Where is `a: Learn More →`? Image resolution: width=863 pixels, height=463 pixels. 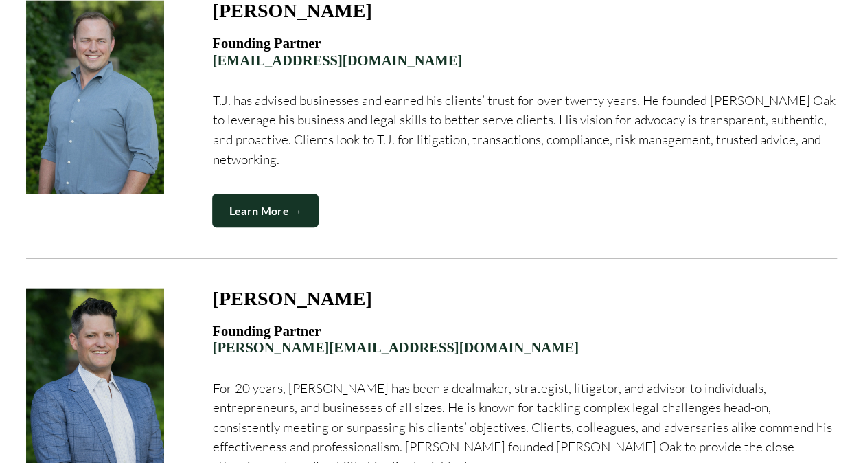 a: Learn More → is located at coordinates (265, 210).